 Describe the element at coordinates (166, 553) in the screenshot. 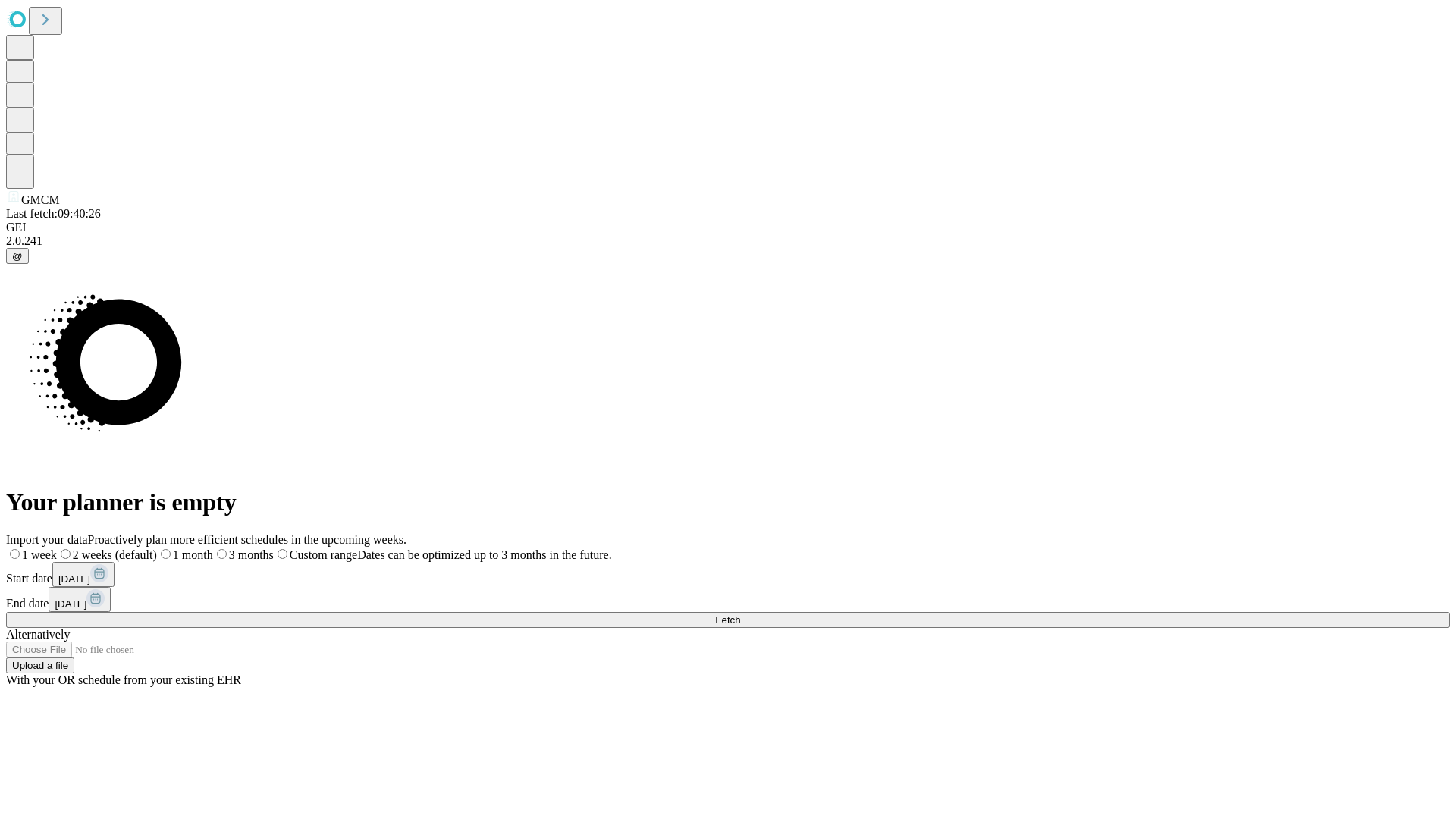

I see `input: 1 month` at that location.